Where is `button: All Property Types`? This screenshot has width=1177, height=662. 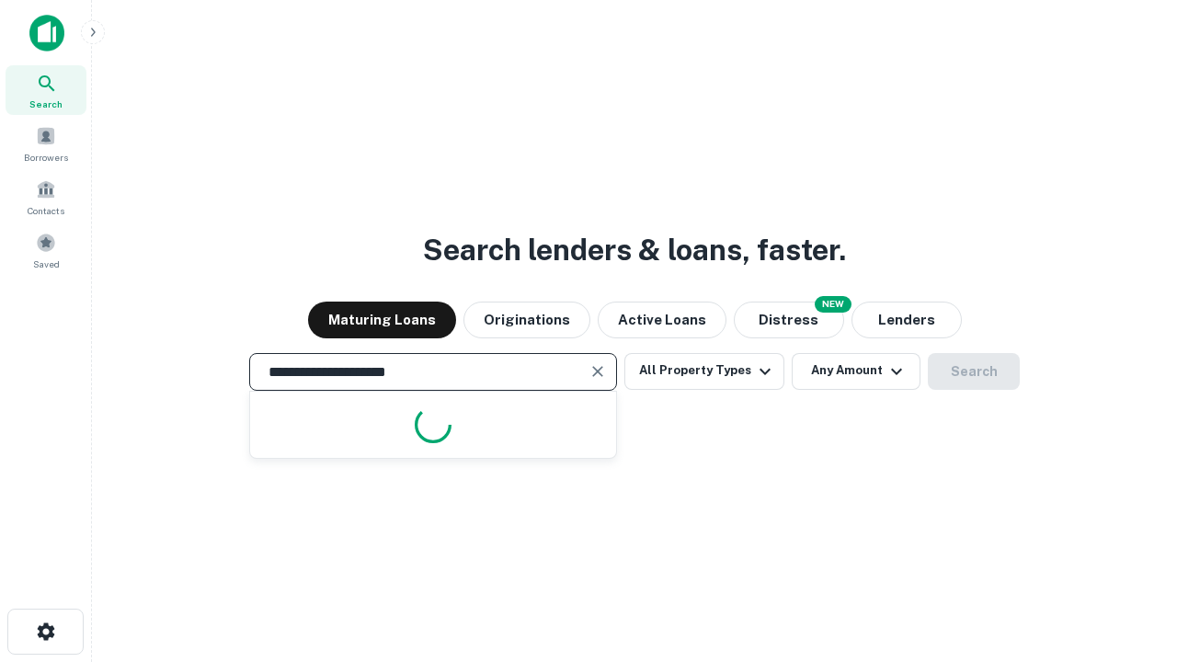 button: All Property Types is located at coordinates (705, 372).